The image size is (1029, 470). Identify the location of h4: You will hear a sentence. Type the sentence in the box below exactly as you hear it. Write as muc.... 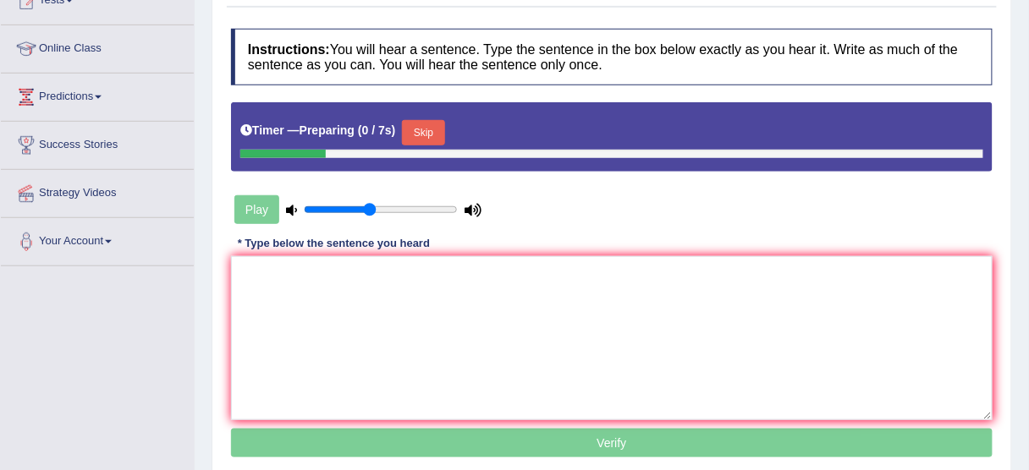
(612, 57).